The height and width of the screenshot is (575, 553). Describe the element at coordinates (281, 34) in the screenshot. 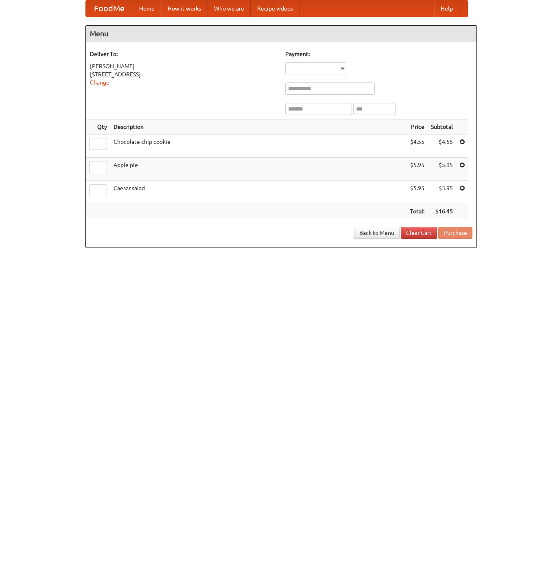

I see `h4: Menu` at that location.